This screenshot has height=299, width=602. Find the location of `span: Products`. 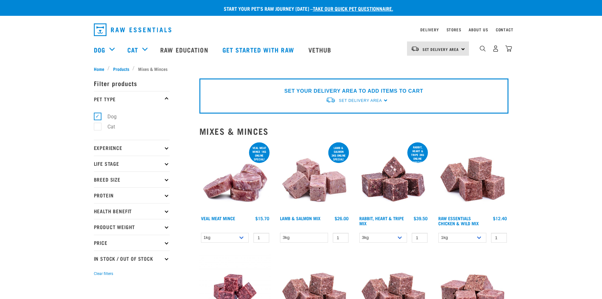

span: Products is located at coordinates (121, 69).